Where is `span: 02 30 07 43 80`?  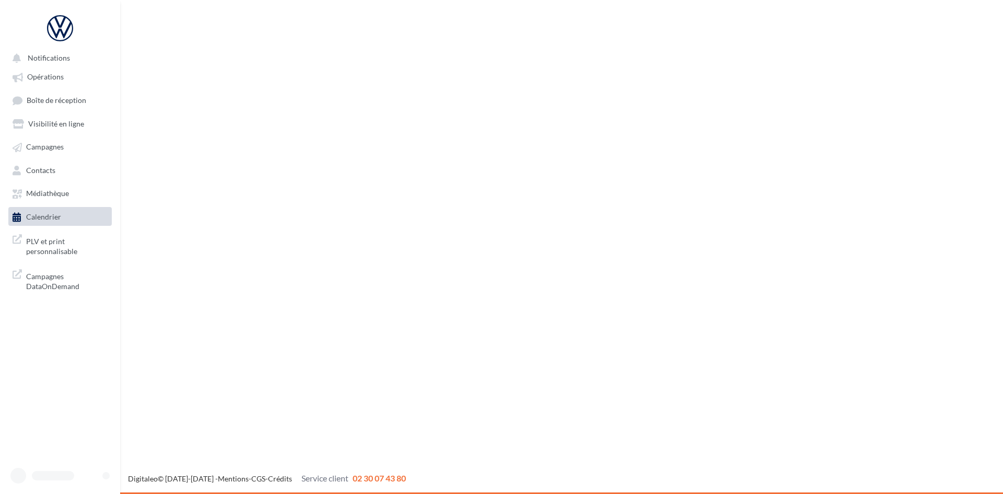
span: 02 30 07 43 80 is located at coordinates (379, 477).